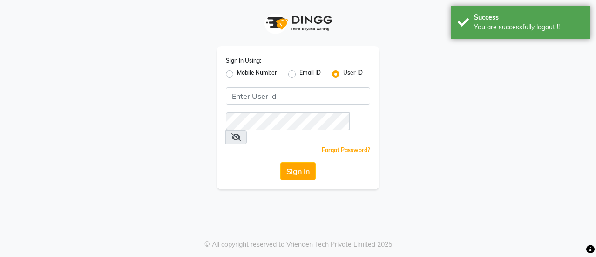 The height and width of the screenshot is (257, 596). What do you see at coordinates (353, 74) in the screenshot?
I see `label: User ID` at bounding box center [353, 74].